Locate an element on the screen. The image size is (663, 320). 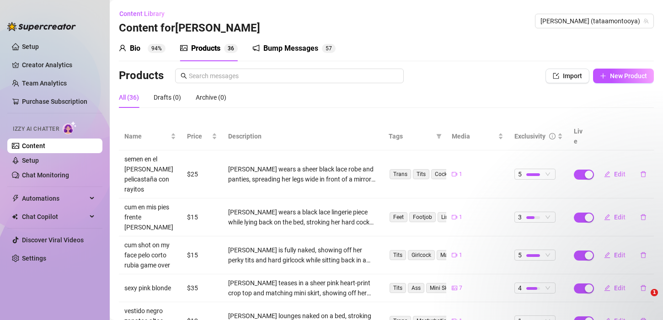
span: Lingerie is located at coordinates (451, 217).